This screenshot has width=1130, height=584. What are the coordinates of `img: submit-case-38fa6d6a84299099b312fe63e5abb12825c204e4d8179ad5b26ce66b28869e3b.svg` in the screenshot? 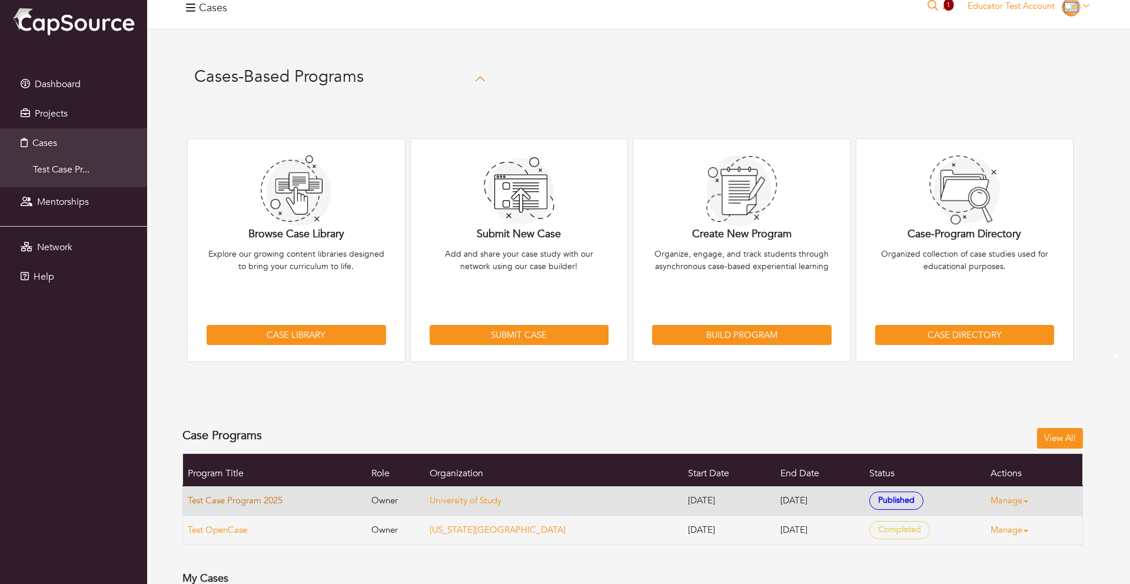 It's located at (519, 191).